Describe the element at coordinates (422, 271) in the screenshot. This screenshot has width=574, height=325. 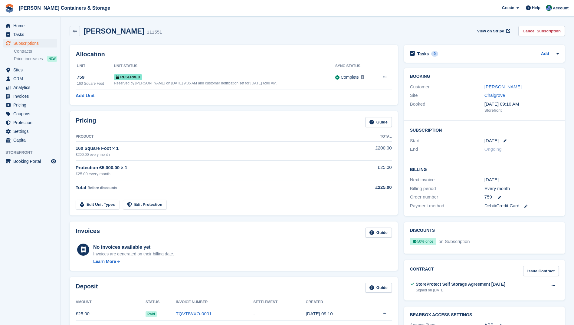
I see `h2: Contract` at that location.